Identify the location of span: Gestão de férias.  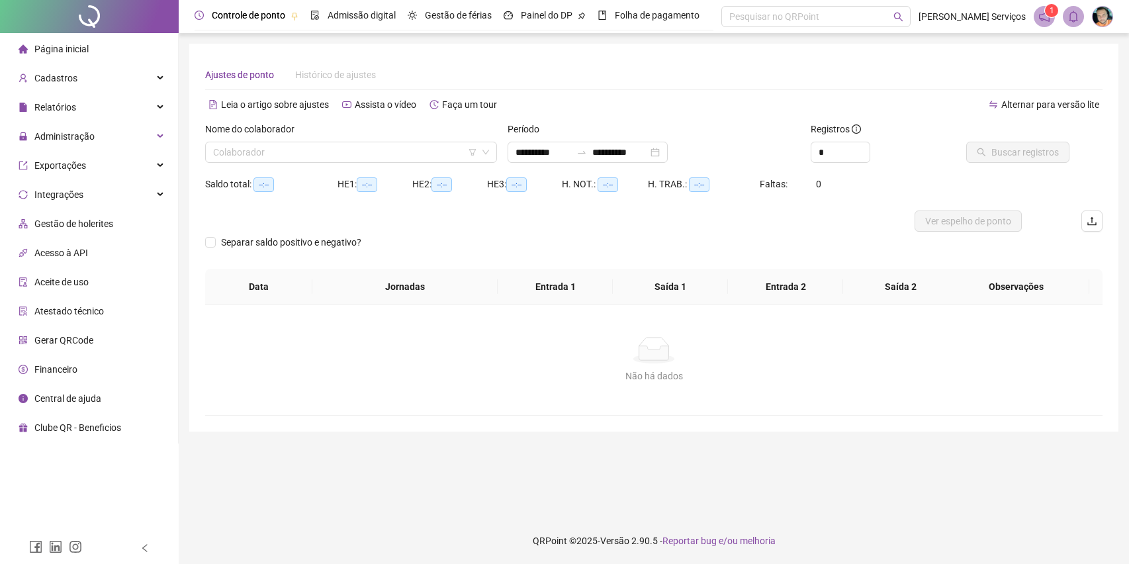
(458, 15).